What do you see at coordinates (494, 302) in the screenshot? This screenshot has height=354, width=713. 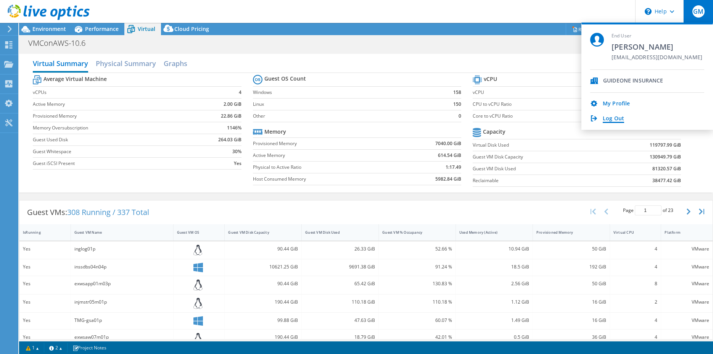 I see `div: 1.12 GiB` at bounding box center [494, 302].